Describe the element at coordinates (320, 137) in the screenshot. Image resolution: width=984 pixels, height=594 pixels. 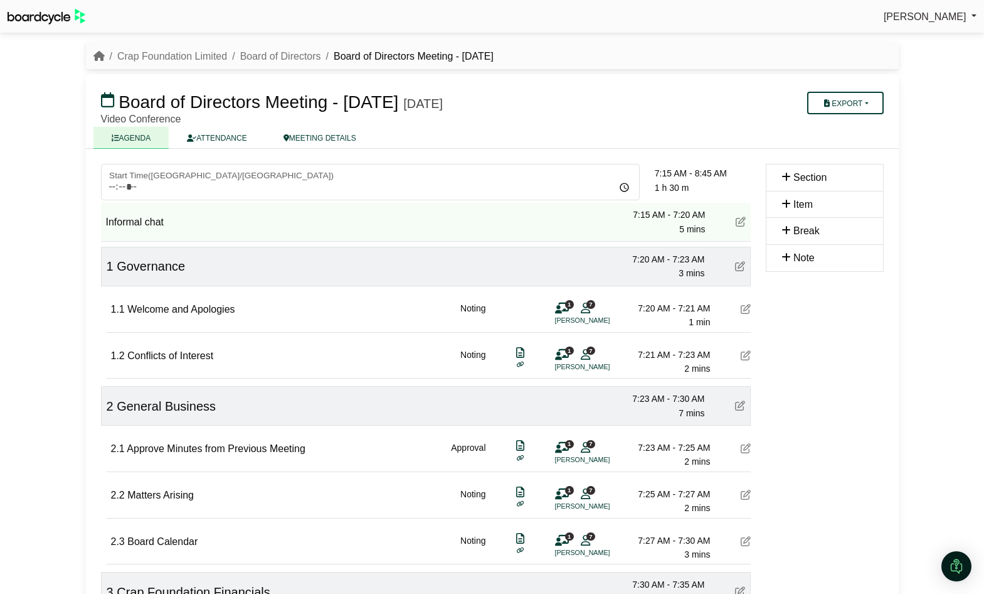
I see `a: MEETING DETAILS` at that location.